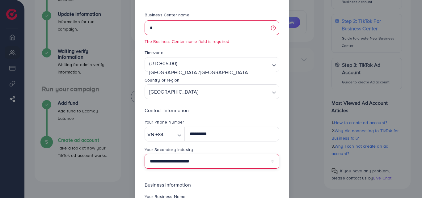  Describe the element at coordinates (159, 134) in the screenshot. I see `span: +84` at that location.